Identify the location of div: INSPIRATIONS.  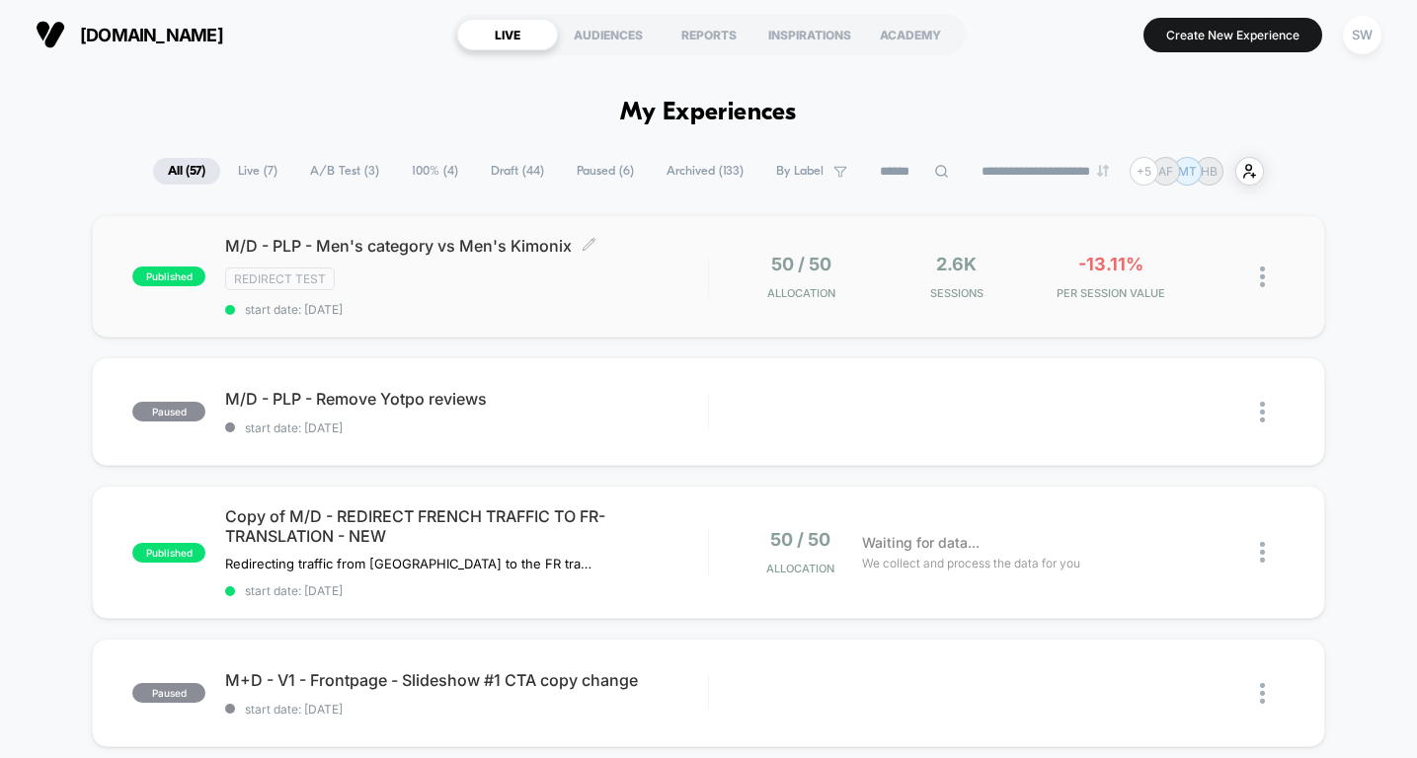
(810, 35).